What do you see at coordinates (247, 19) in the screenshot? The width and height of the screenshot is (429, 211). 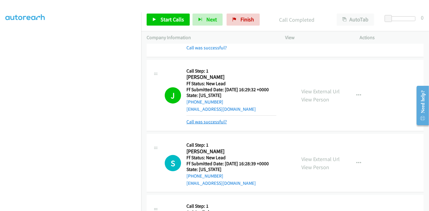 I see `span: Finish` at bounding box center [247, 19].